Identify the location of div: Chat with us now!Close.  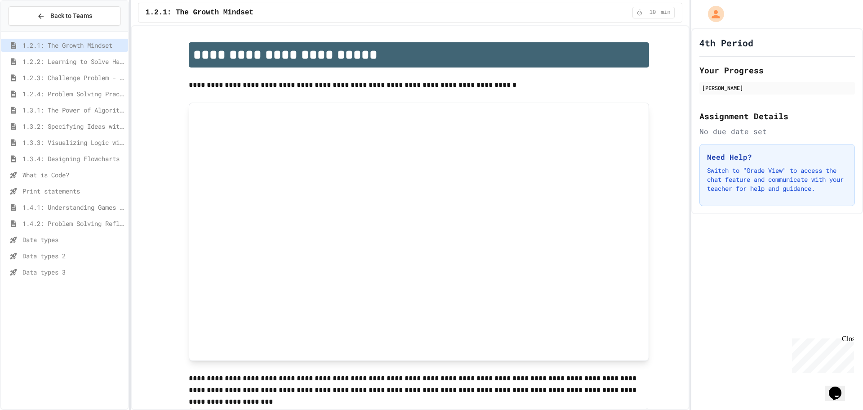
(33, 30).